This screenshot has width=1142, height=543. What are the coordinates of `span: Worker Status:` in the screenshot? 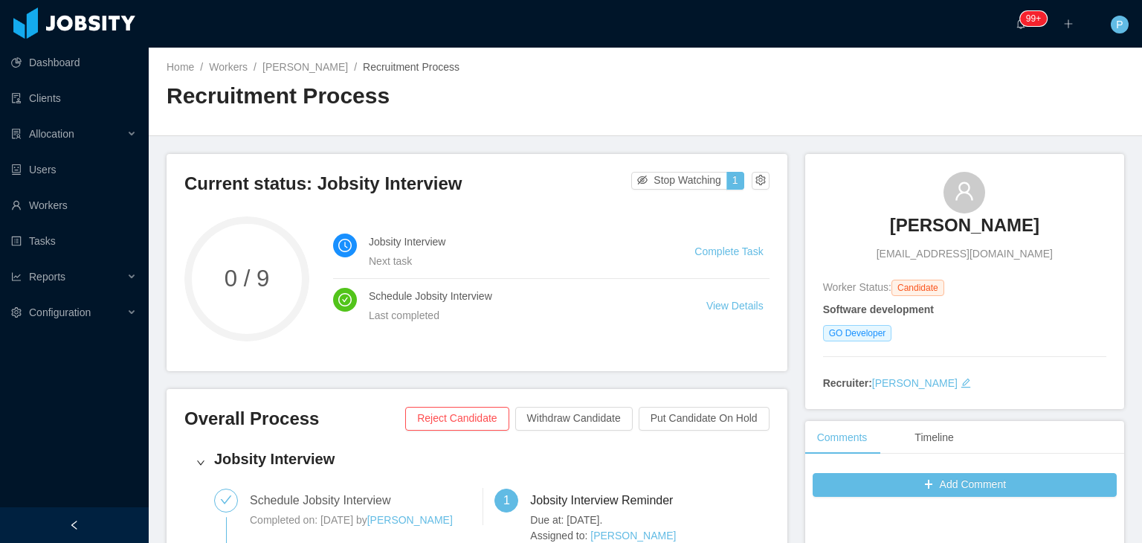 It's located at (857, 287).